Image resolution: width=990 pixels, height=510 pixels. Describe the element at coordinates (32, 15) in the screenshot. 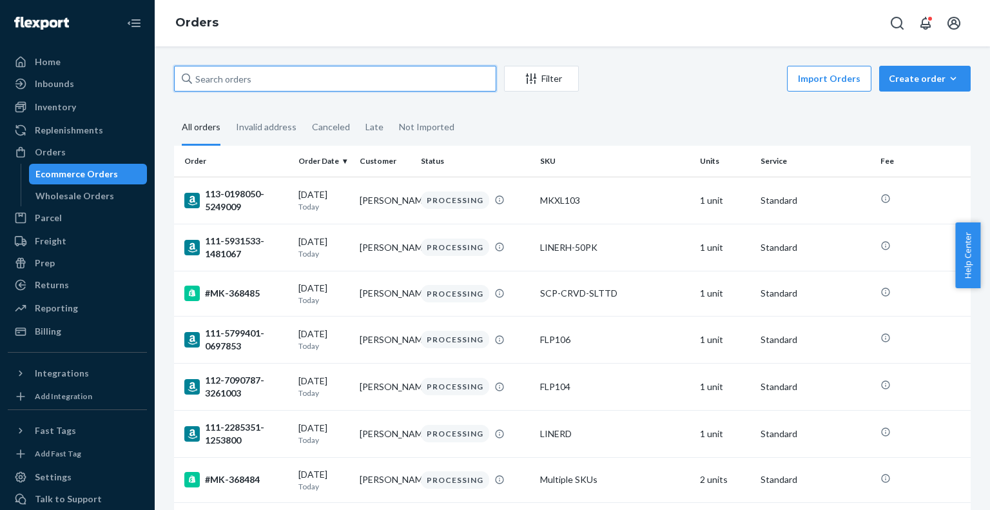

I see `span: Support` at that location.